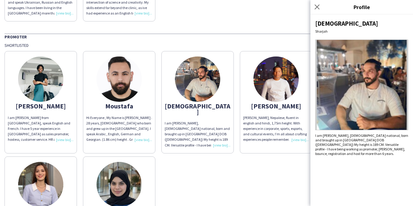  I want to click on img: thumb-6899d79a3d3d5.jpeg, so click(198, 79).